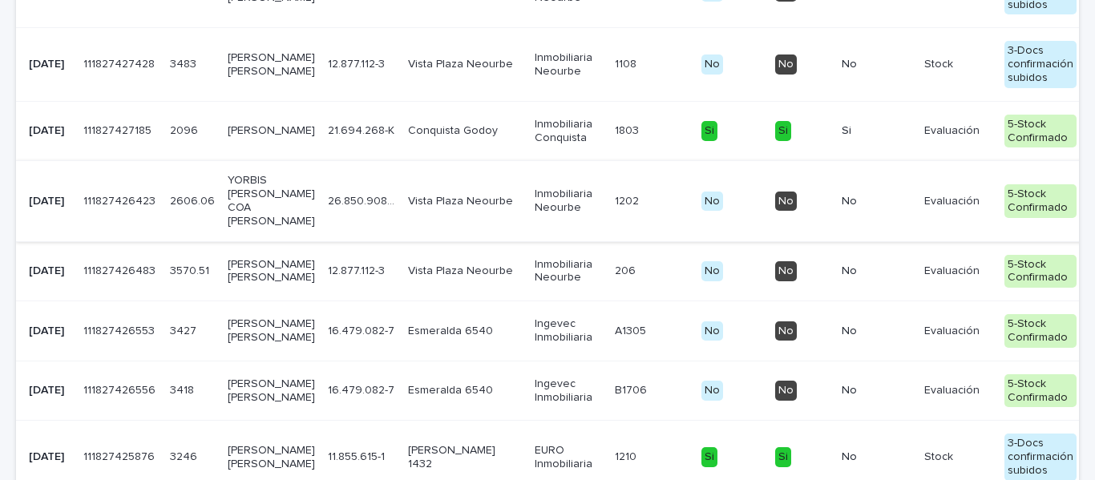 This screenshot has width=1095, height=480. Describe the element at coordinates (631, 329) in the screenshot. I see `p: A1305` at that location.